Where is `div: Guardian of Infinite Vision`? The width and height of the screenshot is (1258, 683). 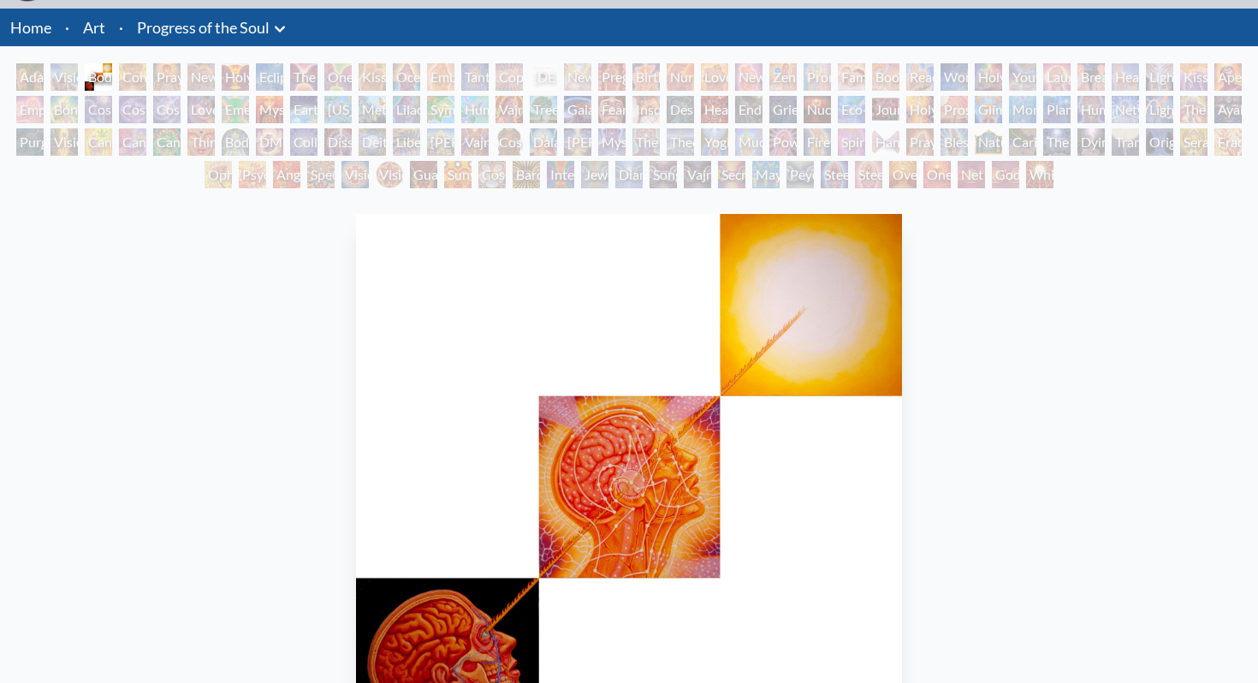 div: Guardian of Infinite Vision is located at coordinates (424, 175).